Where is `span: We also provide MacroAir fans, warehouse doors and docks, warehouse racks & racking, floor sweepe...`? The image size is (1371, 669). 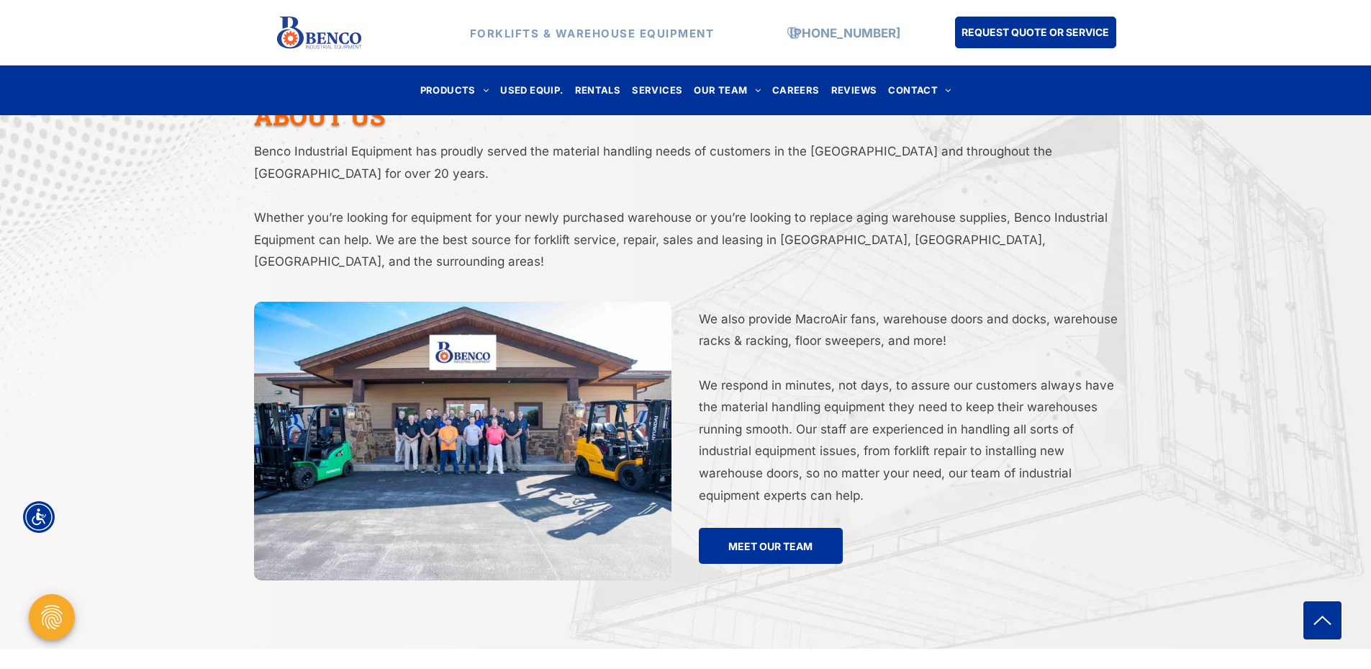 span: We also provide MacroAir fans, warehouse doors and docks, warehouse racks & racking, floor sweepe... is located at coordinates (908, 330).